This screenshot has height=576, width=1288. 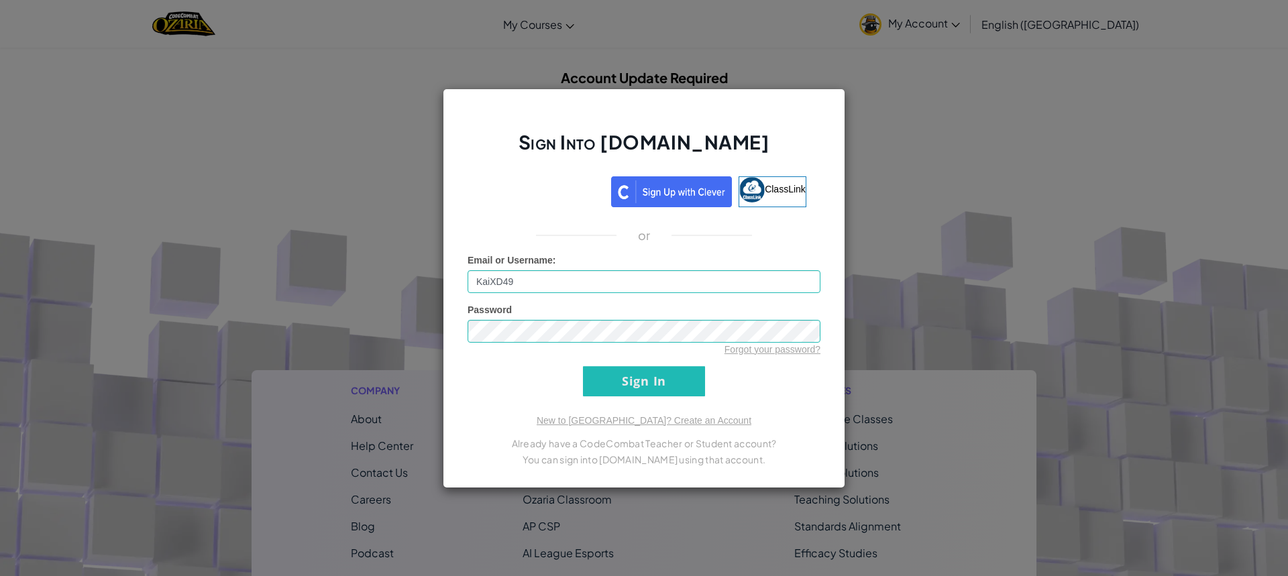 What do you see at coordinates (672, 192) in the screenshot?
I see `img: clever_sso_button@2x.png` at bounding box center [672, 192].